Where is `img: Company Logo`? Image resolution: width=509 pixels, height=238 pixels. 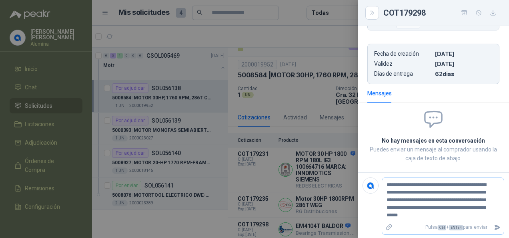
img: Company Logo is located at coordinates (370, 185).